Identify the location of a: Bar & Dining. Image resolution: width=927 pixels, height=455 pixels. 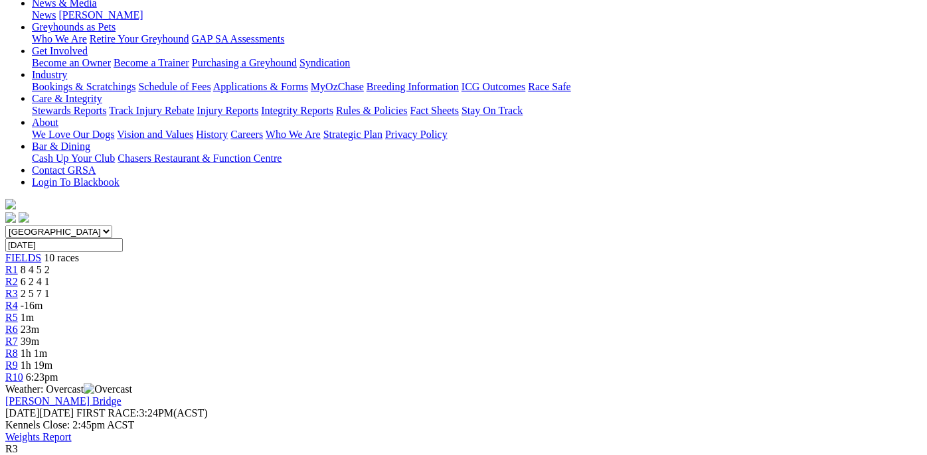
(61, 146).